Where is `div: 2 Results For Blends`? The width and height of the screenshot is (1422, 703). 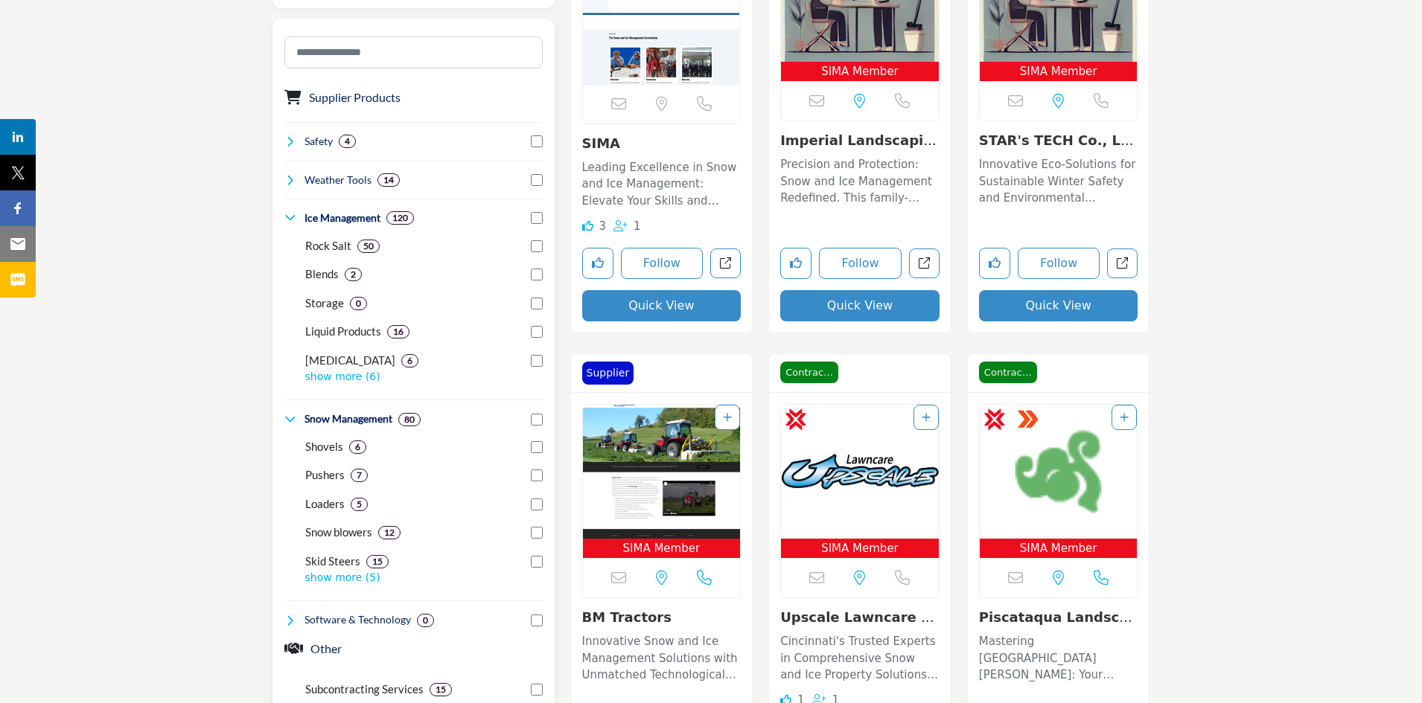
div: 2 Results For Blends is located at coordinates (353, 275).